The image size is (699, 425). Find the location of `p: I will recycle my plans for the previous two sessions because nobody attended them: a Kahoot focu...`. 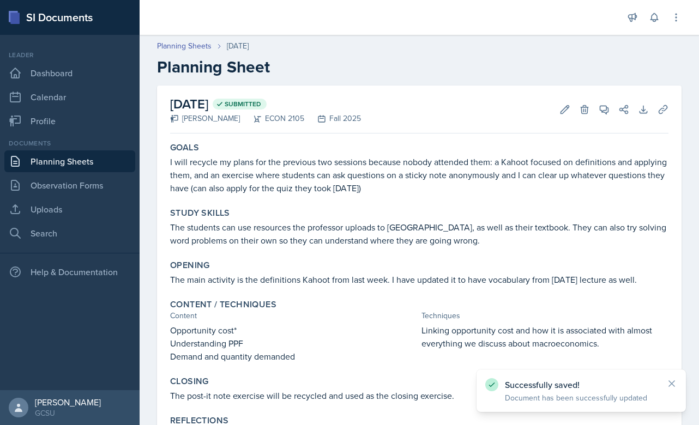

p: I will recycle my plans for the previous two sessions because nobody attended them: a Kahoot focu... is located at coordinates (419, 175).